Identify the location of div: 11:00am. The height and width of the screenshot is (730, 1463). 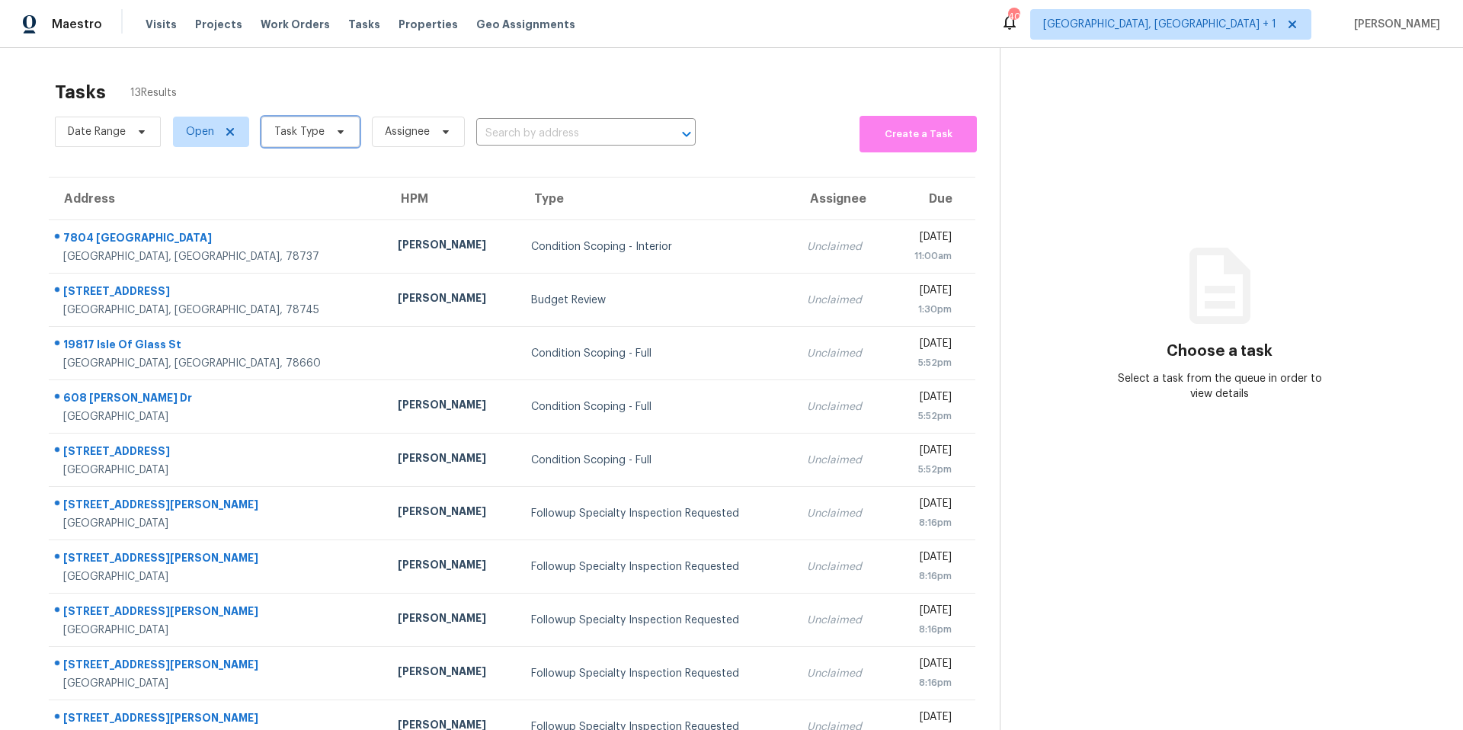
(926, 256).